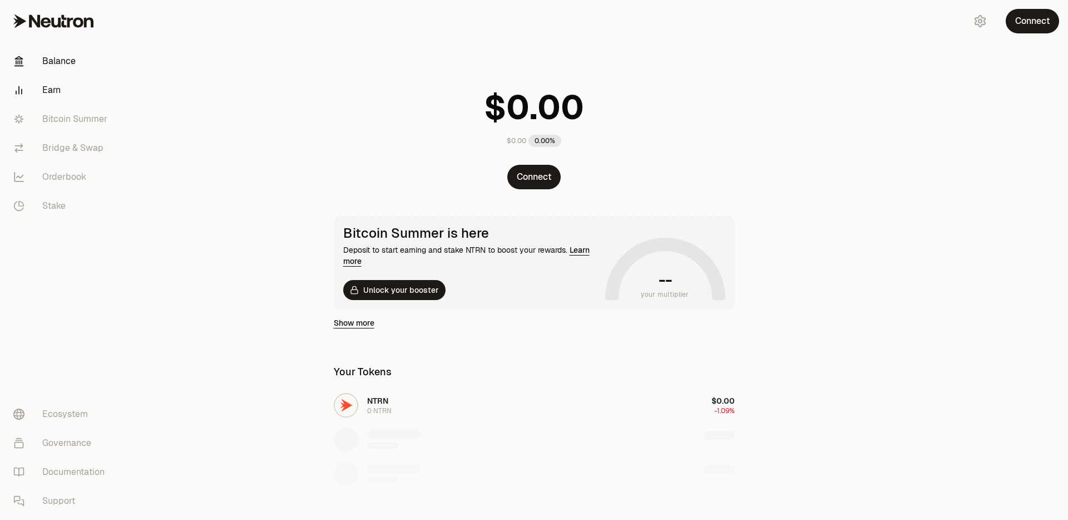  Describe the element at coordinates (62, 206) in the screenshot. I see `a: Stake` at that location.